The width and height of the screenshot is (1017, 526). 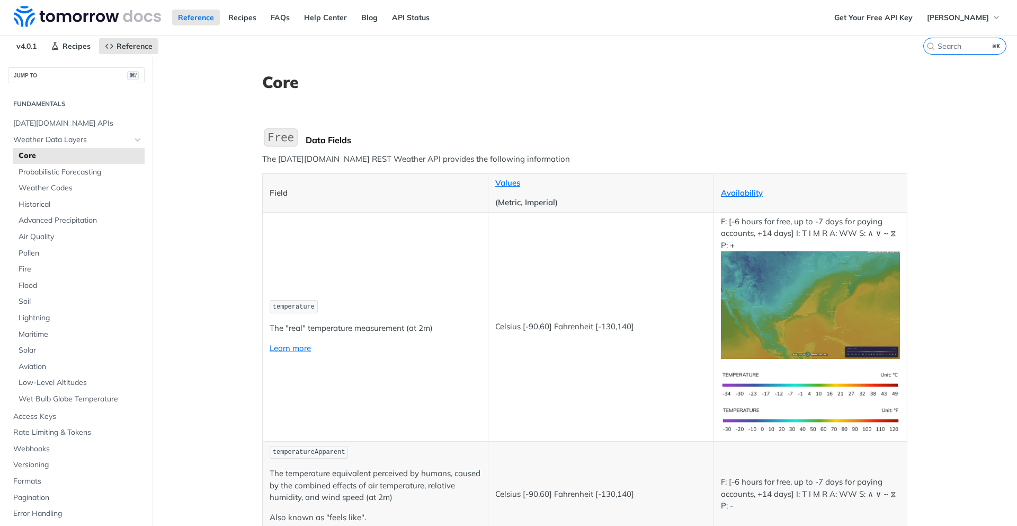 What do you see at coordinates (76, 465) in the screenshot?
I see `a: Versioning` at bounding box center [76, 465].